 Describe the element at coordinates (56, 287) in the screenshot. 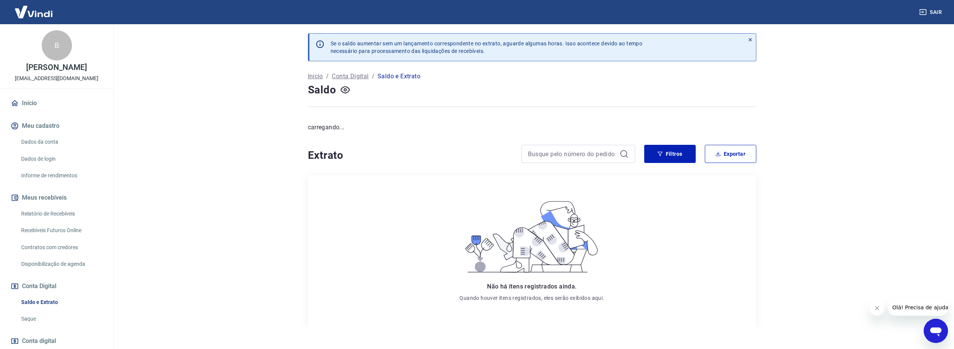

I see `button: Conta Digital` at that location.